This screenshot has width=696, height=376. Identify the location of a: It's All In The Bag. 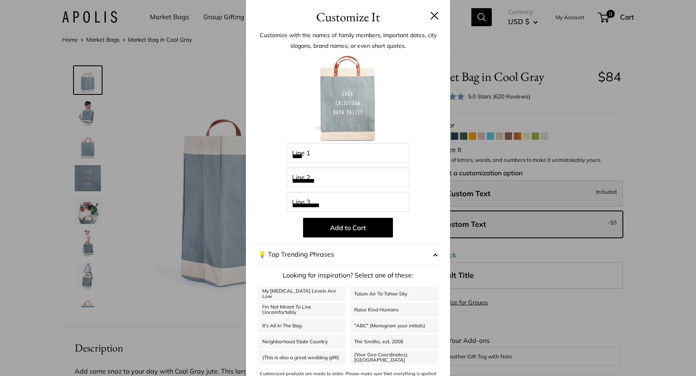
(302, 325).